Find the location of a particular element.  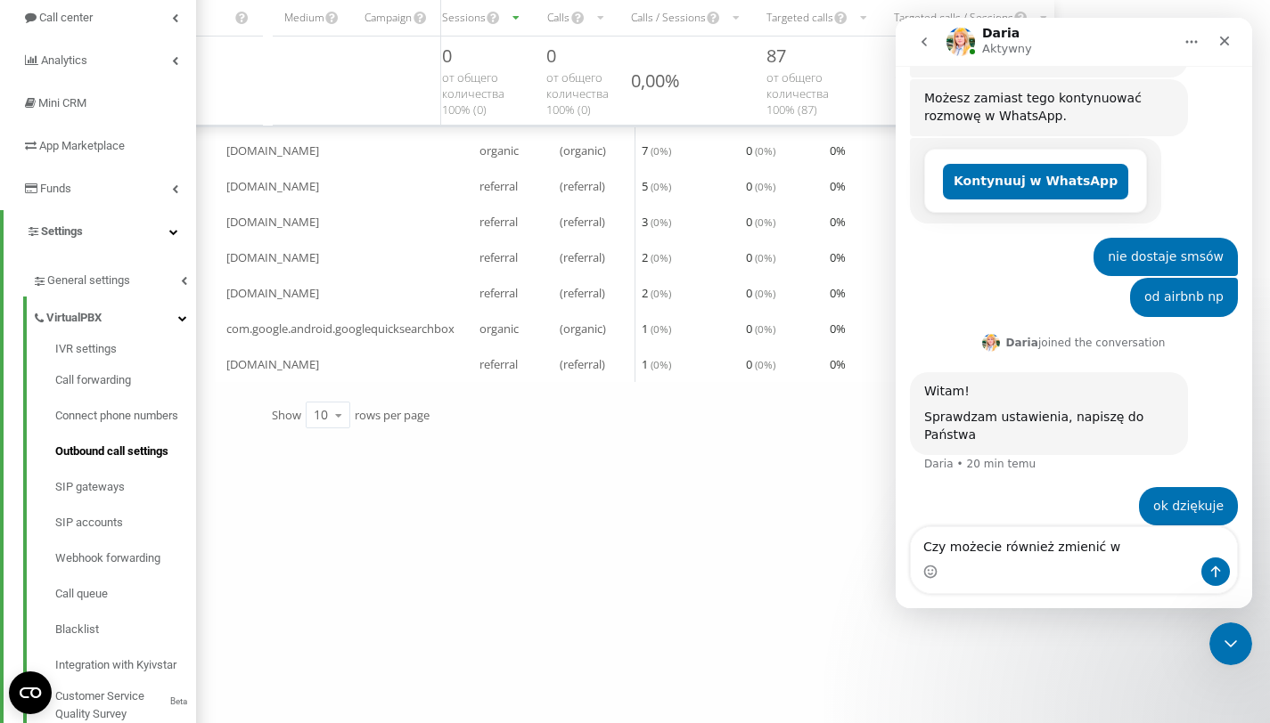

div: Sprawdzam ustawienia, napiszę do Państwa is located at coordinates (153, 408).